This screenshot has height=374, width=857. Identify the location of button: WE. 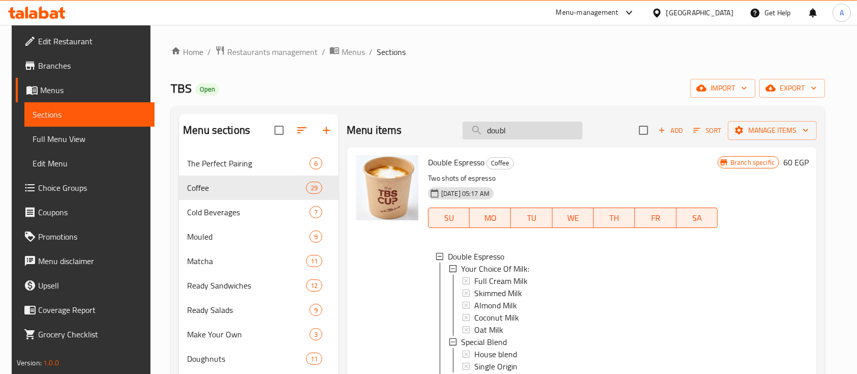
(573, 218).